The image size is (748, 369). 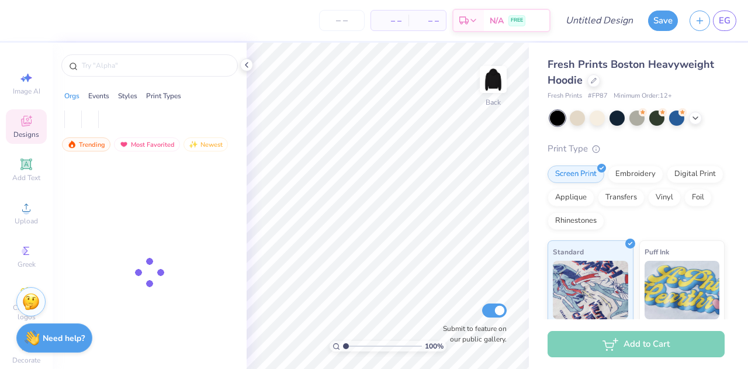 I want to click on img: Back, so click(x=493, y=79).